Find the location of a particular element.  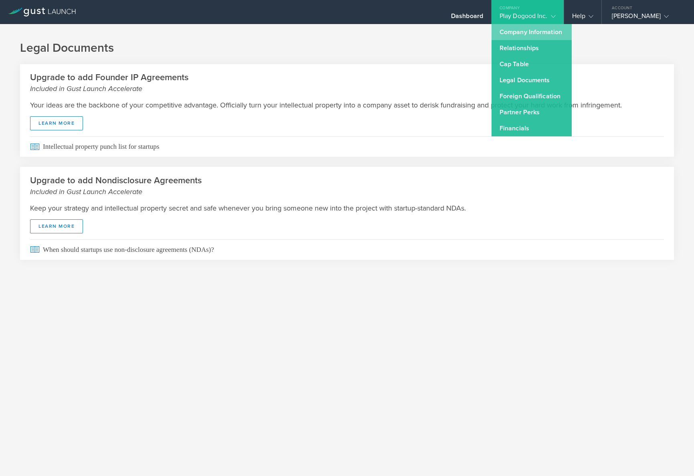

div: Chat Widget is located at coordinates (674, 457).